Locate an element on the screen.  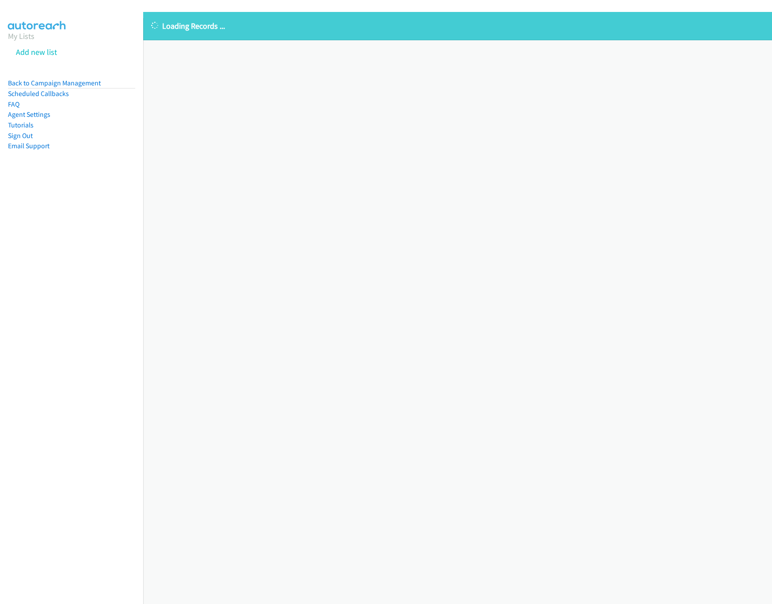
p: Loading Records ... is located at coordinates (458, 26).